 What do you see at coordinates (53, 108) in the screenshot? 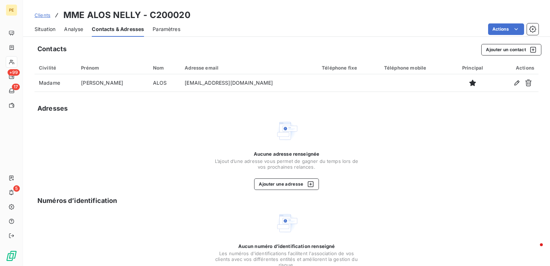
I see `h5: Adresses` at bounding box center [53, 108].